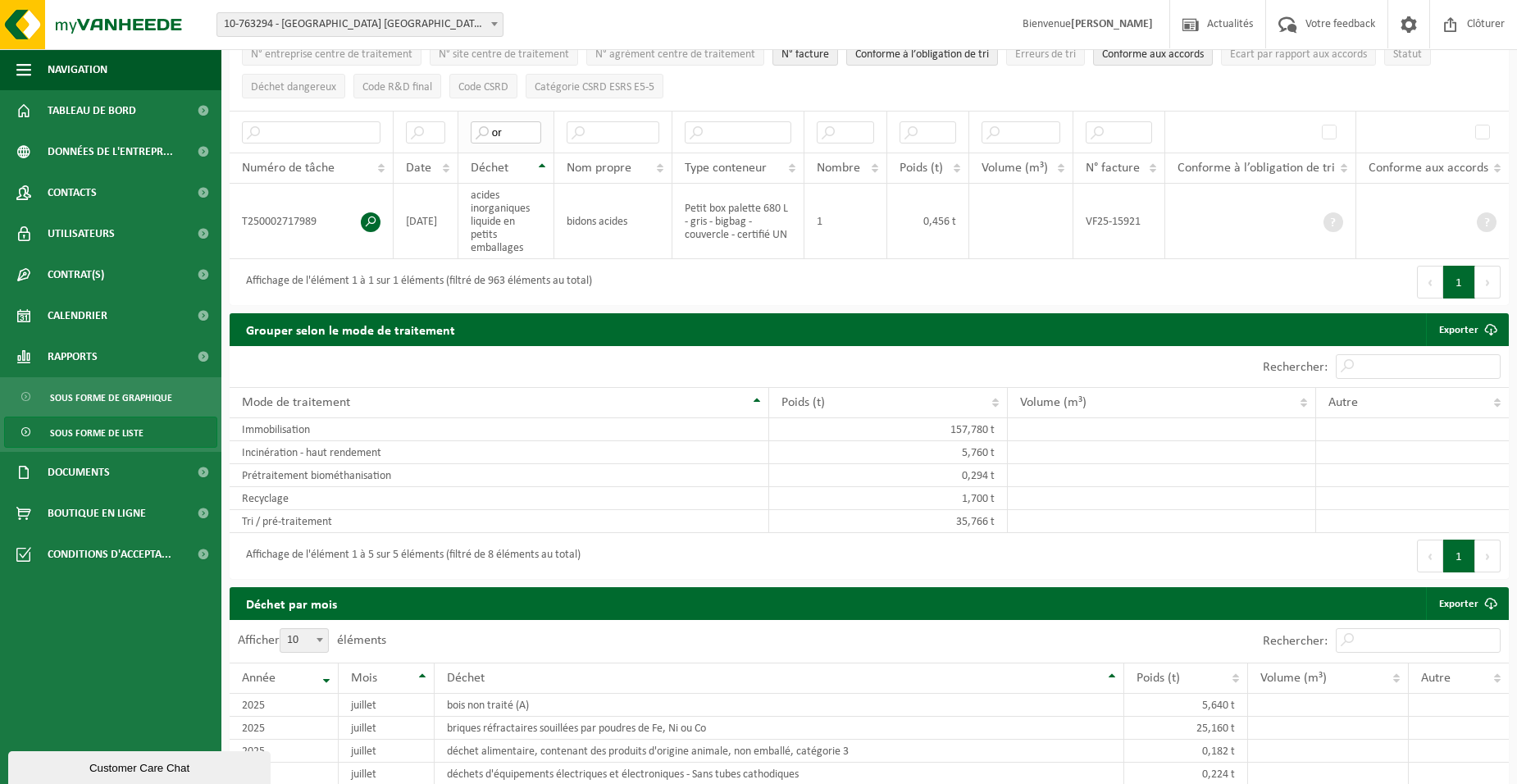 This screenshot has width=1517, height=784. What do you see at coordinates (331, 54) in the screenshot?
I see `span: N° entreprise centre de traitement` at bounding box center [331, 54].